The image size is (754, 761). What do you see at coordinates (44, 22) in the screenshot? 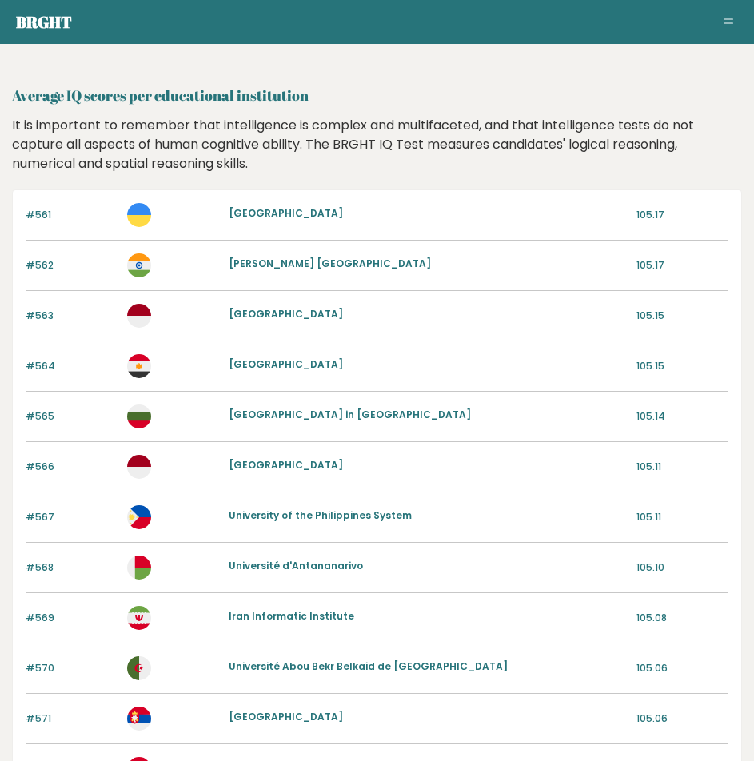
I see `a: Brght` at bounding box center [44, 22].